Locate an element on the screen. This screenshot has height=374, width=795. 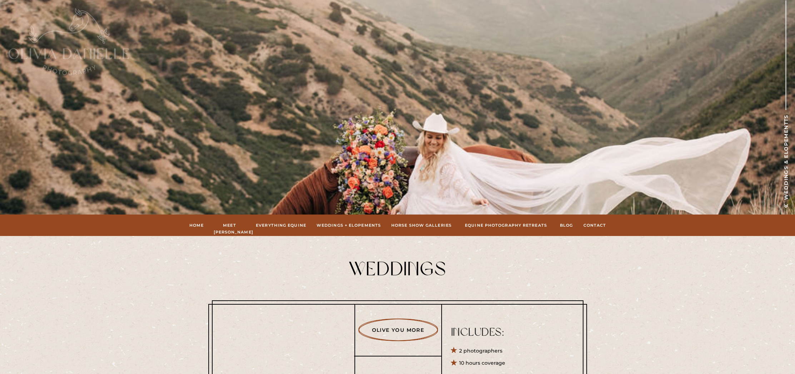
a: Contact is located at coordinates (595, 225).